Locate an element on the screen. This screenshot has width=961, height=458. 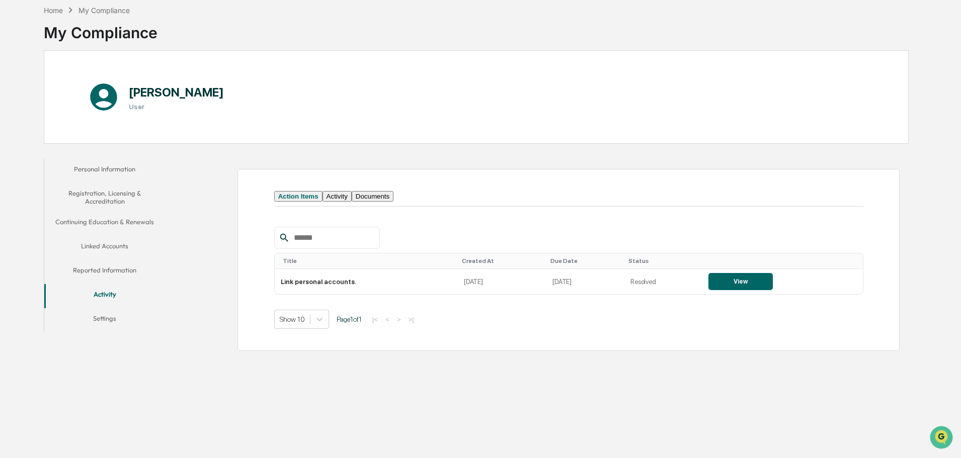
button: Settings is located at coordinates (105, 321).